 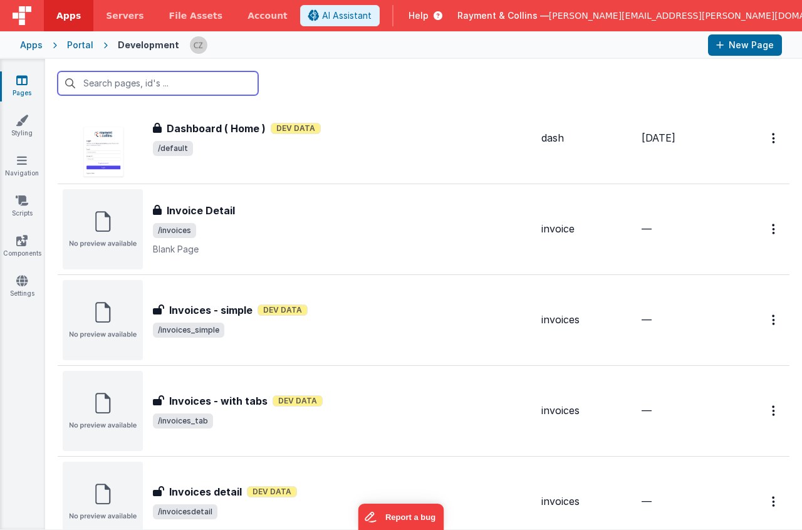 I want to click on span: Servers, so click(x=125, y=16).